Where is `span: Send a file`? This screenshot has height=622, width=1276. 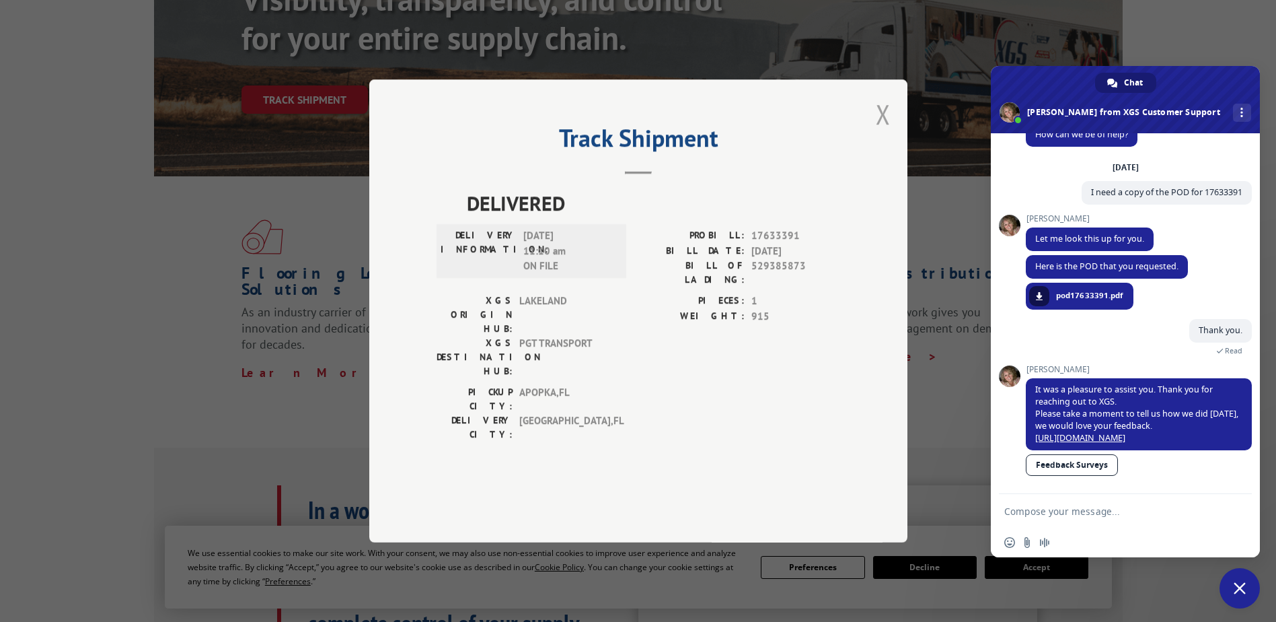
span: Send a file is located at coordinates (1027, 542).